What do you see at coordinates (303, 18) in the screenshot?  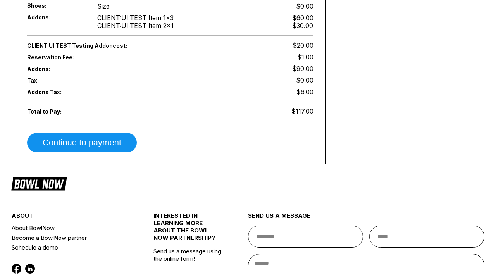 I see `div: $60.00` at bounding box center [303, 18].